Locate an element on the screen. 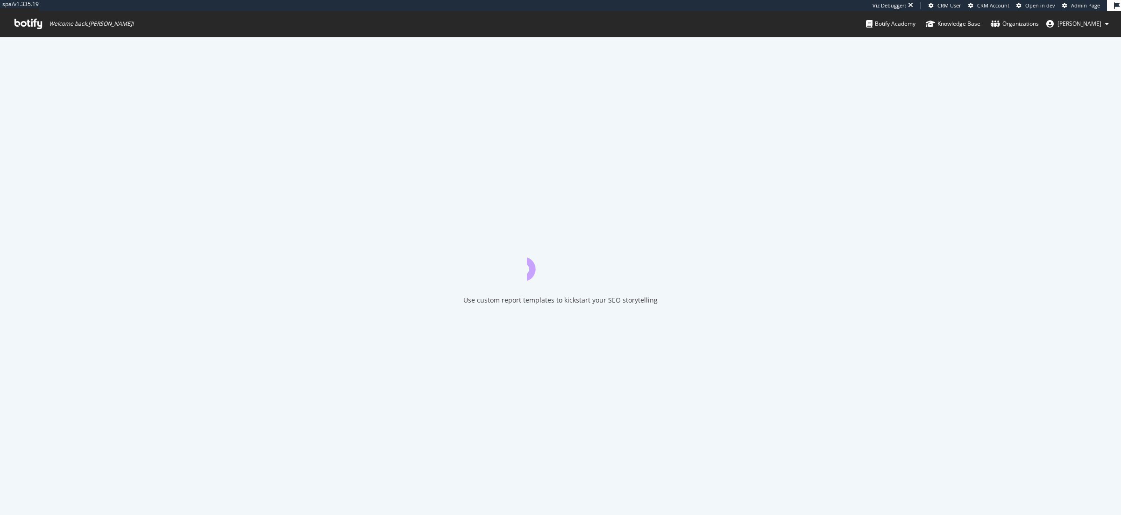 This screenshot has width=1121, height=515. a: Botify Academy is located at coordinates (890, 24).